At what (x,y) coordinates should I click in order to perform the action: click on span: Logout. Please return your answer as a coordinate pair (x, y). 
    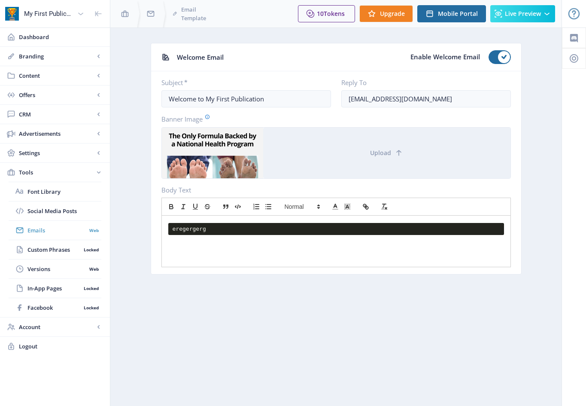
    Looking at the image, I should click on (61, 346).